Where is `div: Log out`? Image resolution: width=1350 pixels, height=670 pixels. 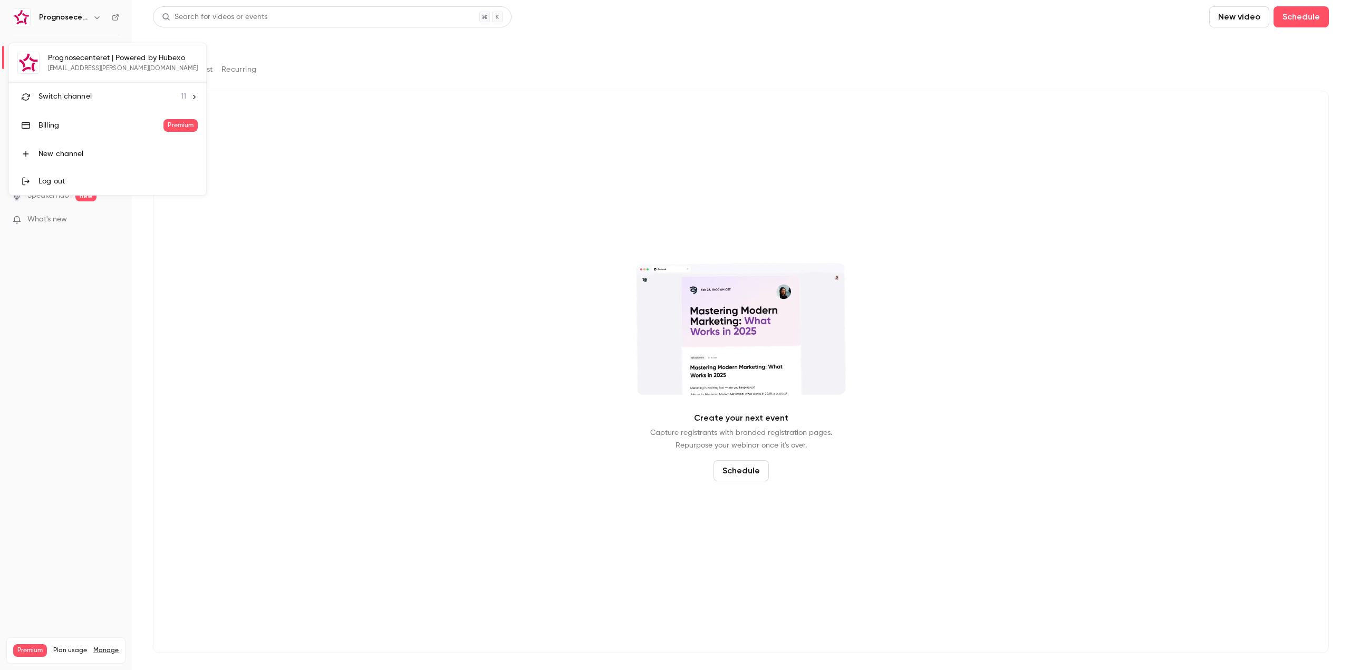 div: Log out is located at coordinates (118, 181).